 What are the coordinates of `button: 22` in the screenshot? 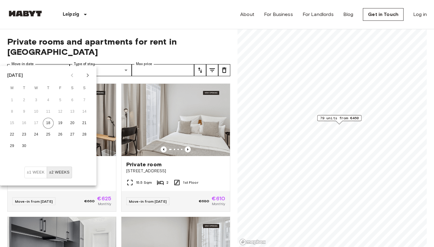 It's located at (12, 135).